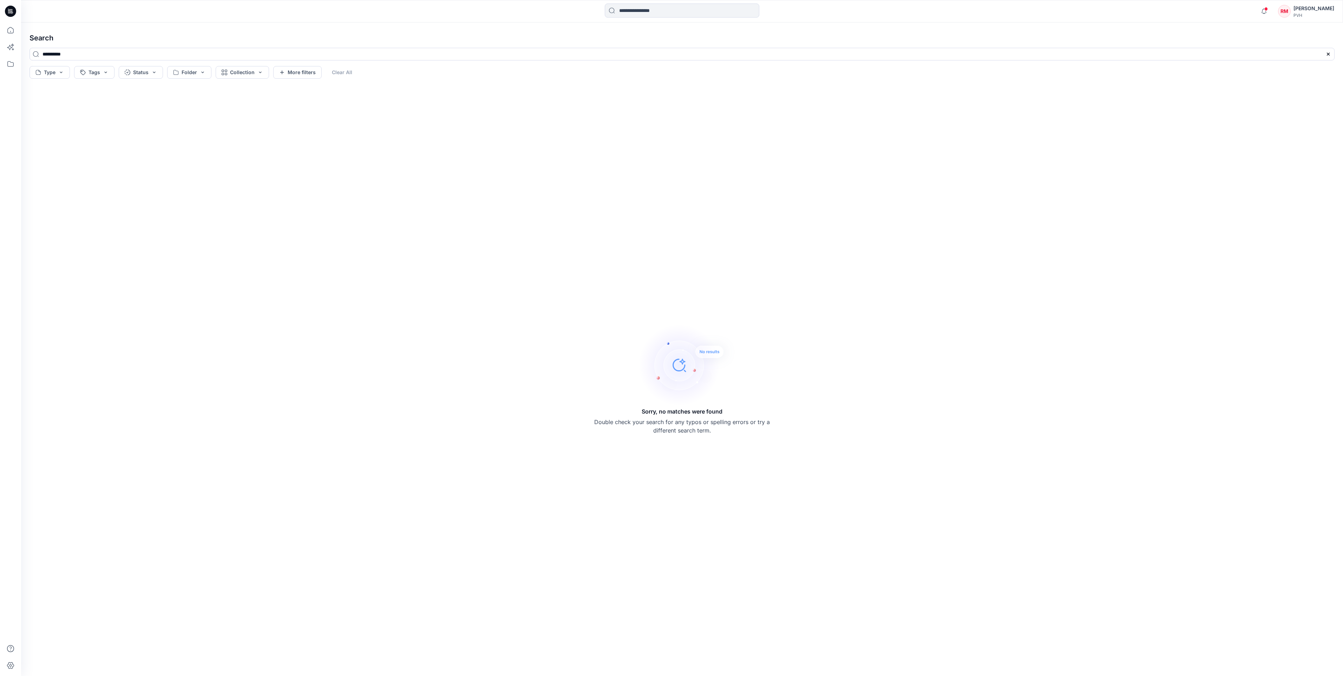 The image size is (1343, 676). What do you see at coordinates (189, 72) in the screenshot?
I see `button: Folder` at bounding box center [189, 72].